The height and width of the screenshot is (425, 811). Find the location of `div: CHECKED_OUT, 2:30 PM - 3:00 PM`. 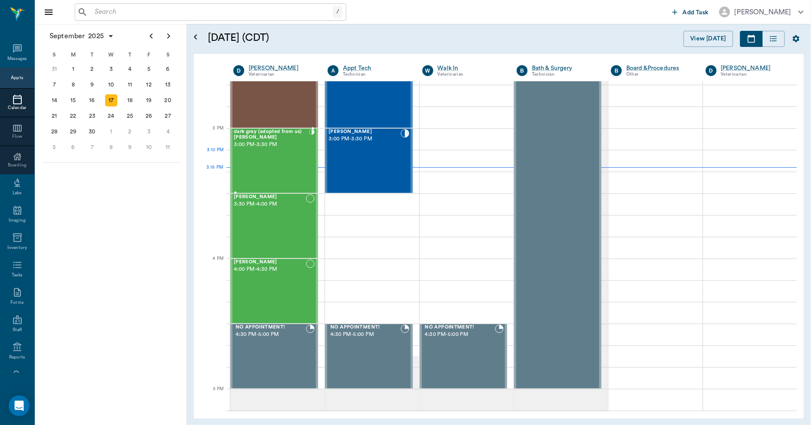

div: CHECKED_OUT, 2:30 PM - 3:00 PM is located at coordinates (369, 96).